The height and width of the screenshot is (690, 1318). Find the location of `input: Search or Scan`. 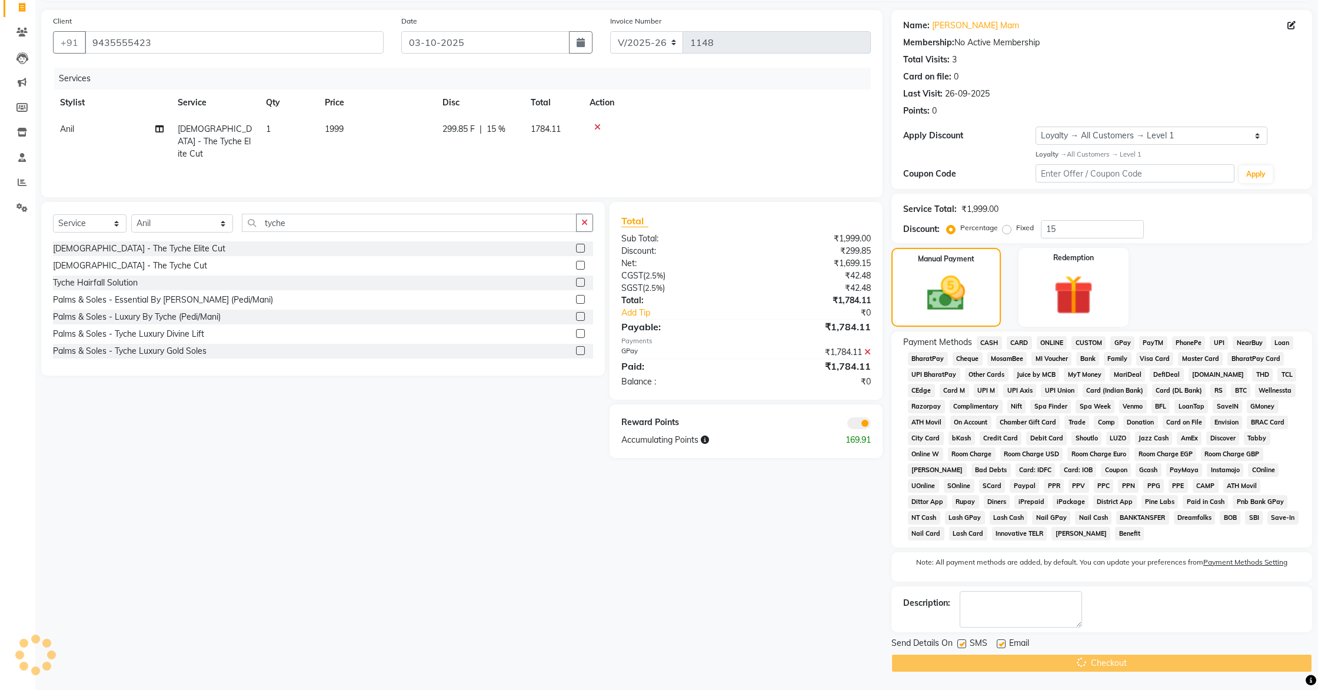

input: Search or Scan is located at coordinates (410, 222).